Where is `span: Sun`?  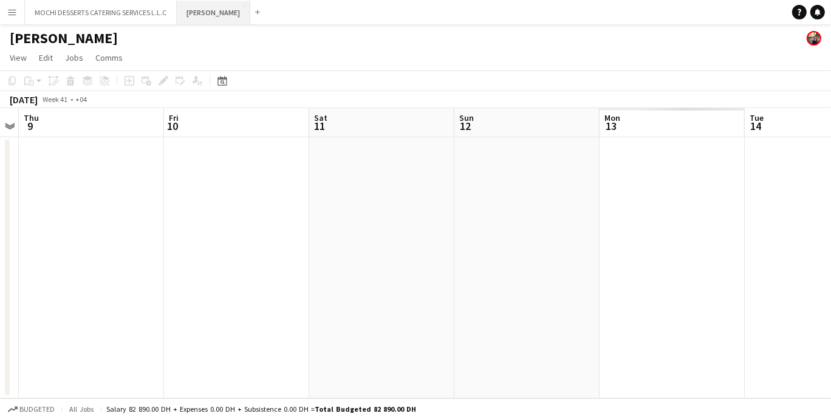 span: Sun is located at coordinates (467, 118).